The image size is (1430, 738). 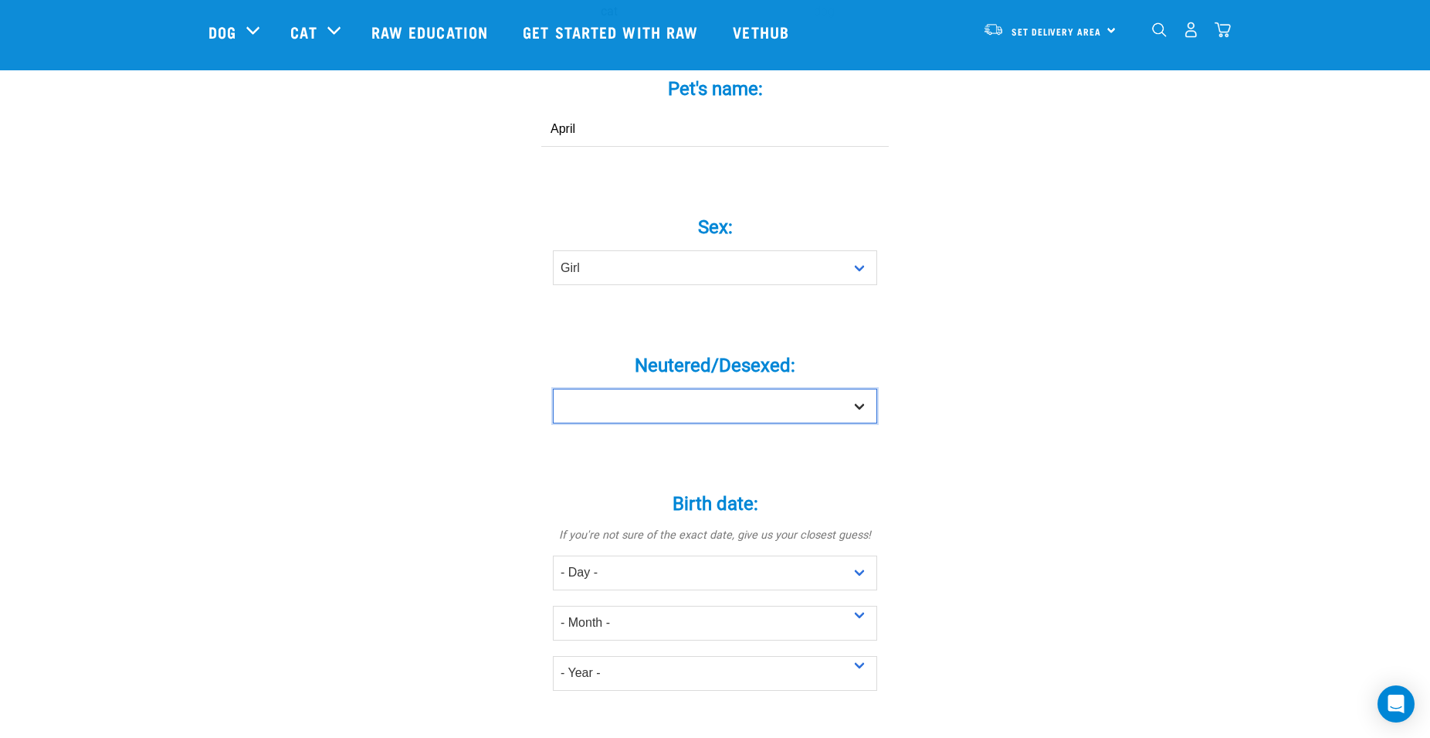 What do you see at coordinates (1191, 29) in the screenshot?
I see `img: user.png` at bounding box center [1191, 29].